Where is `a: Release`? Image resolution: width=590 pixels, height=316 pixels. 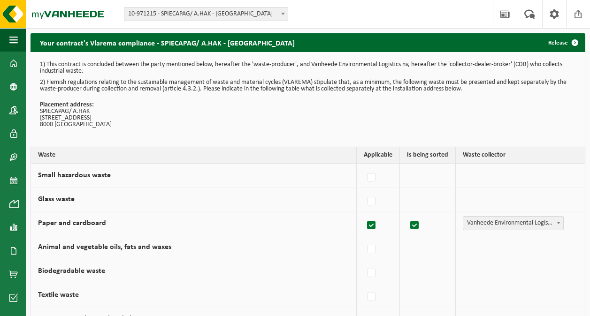
a: Release is located at coordinates (562, 43).